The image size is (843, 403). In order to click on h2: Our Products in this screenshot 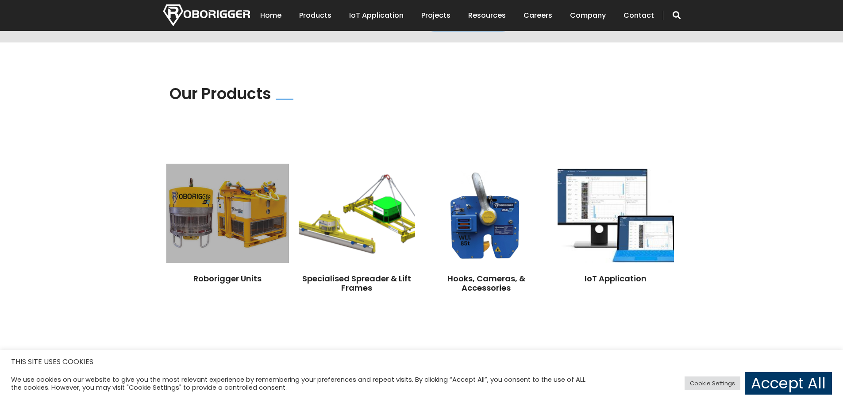, I will do `click(220, 94)`.